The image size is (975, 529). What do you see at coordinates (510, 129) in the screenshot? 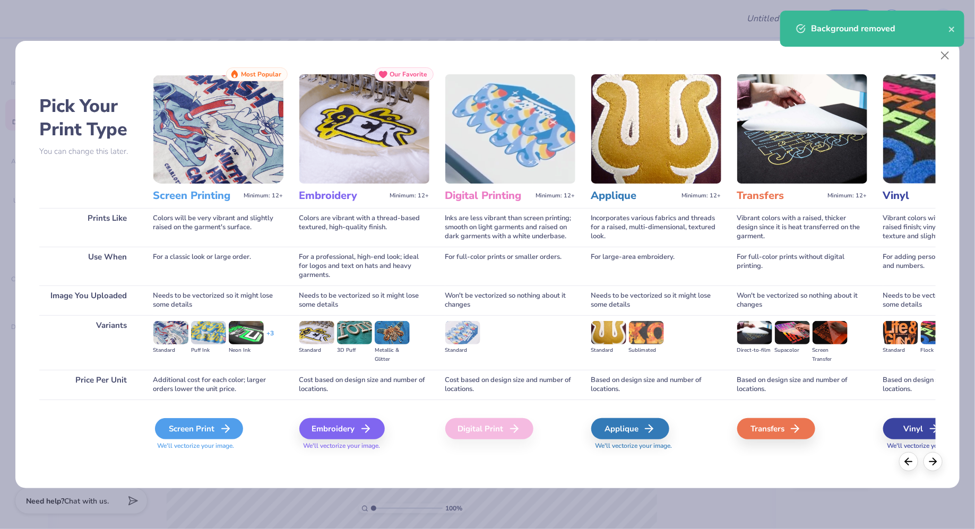
I see `img: Digital Printing` at bounding box center [510, 129].